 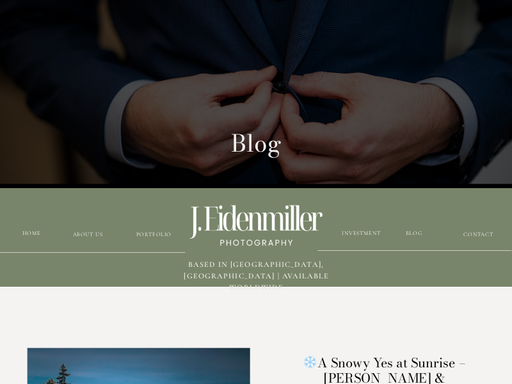 What do you see at coordinates (31, 233) in the screenshot?
I see `h3: HOME` at bounding box center [31, 233].